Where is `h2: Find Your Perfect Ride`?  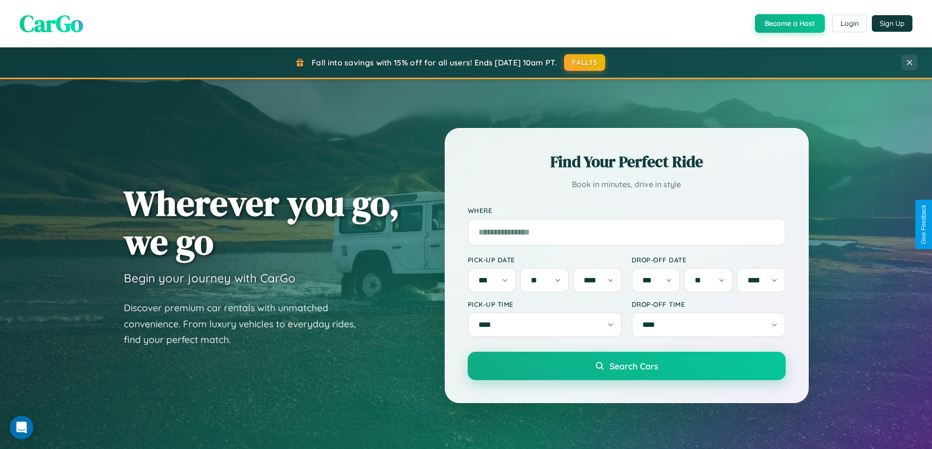 h2: Find Your Perfect Ride is located at coordinates (626, 162).